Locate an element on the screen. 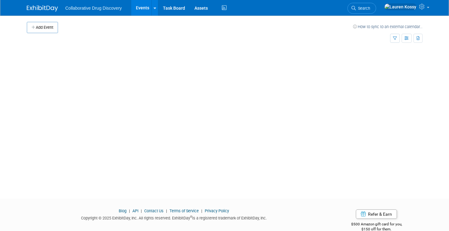 This screenshot has height=231, width=449. a: Blog is located at coordinates (123, 211).